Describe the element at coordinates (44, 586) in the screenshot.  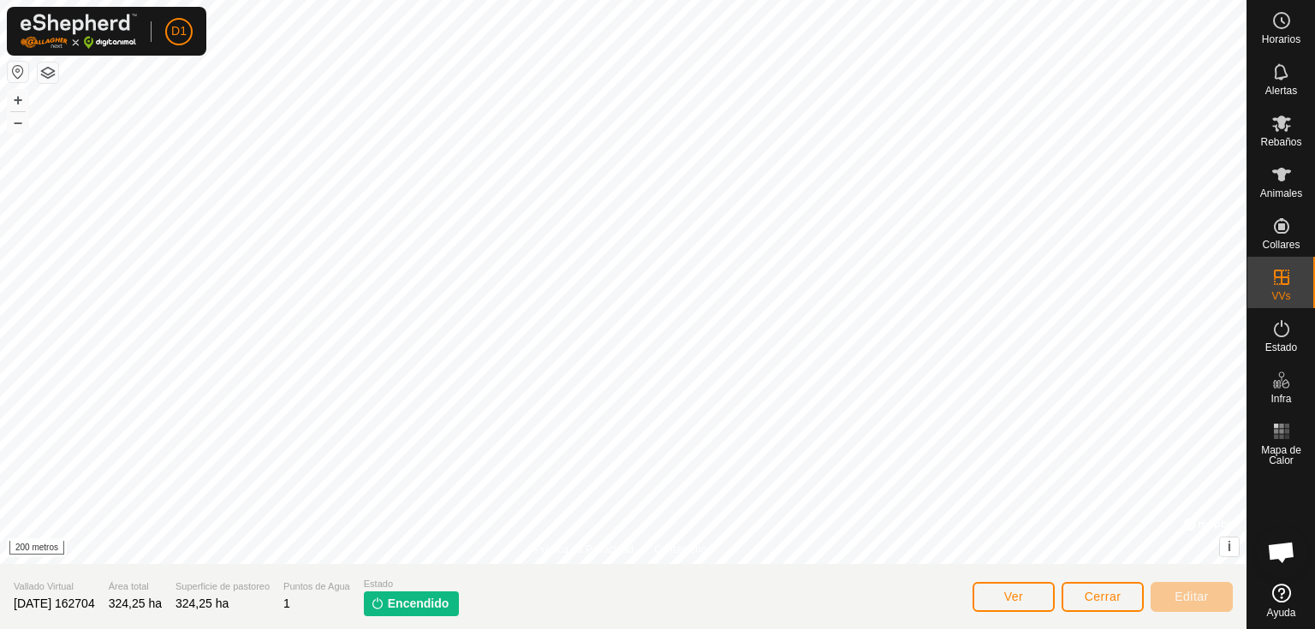
I see `font: Vallado Virtual` at that location.